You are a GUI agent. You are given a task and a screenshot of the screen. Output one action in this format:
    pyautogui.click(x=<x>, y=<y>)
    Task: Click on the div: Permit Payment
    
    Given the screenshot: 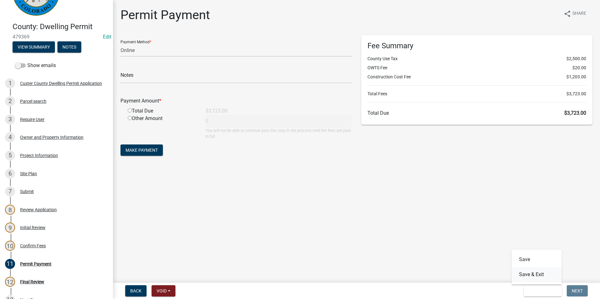 What is the action you would take?
    pyautogui.click(x=36, y=264)
    